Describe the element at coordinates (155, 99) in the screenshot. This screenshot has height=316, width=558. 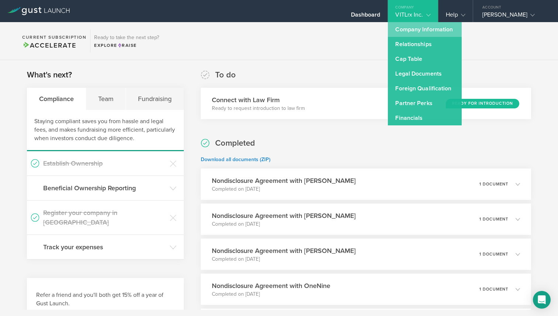
I see `div: Fundraising` at that location.